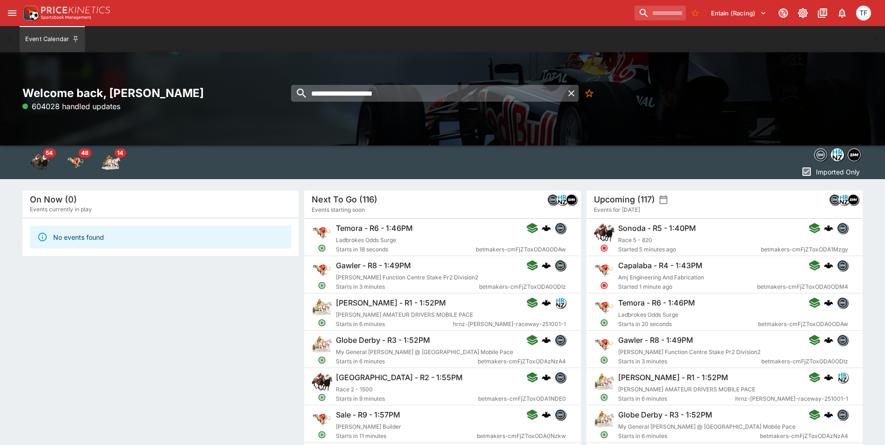 The height and width of the screenshot is (445, 885). I want to click on img: PriceKinetics, so click(76, 10).